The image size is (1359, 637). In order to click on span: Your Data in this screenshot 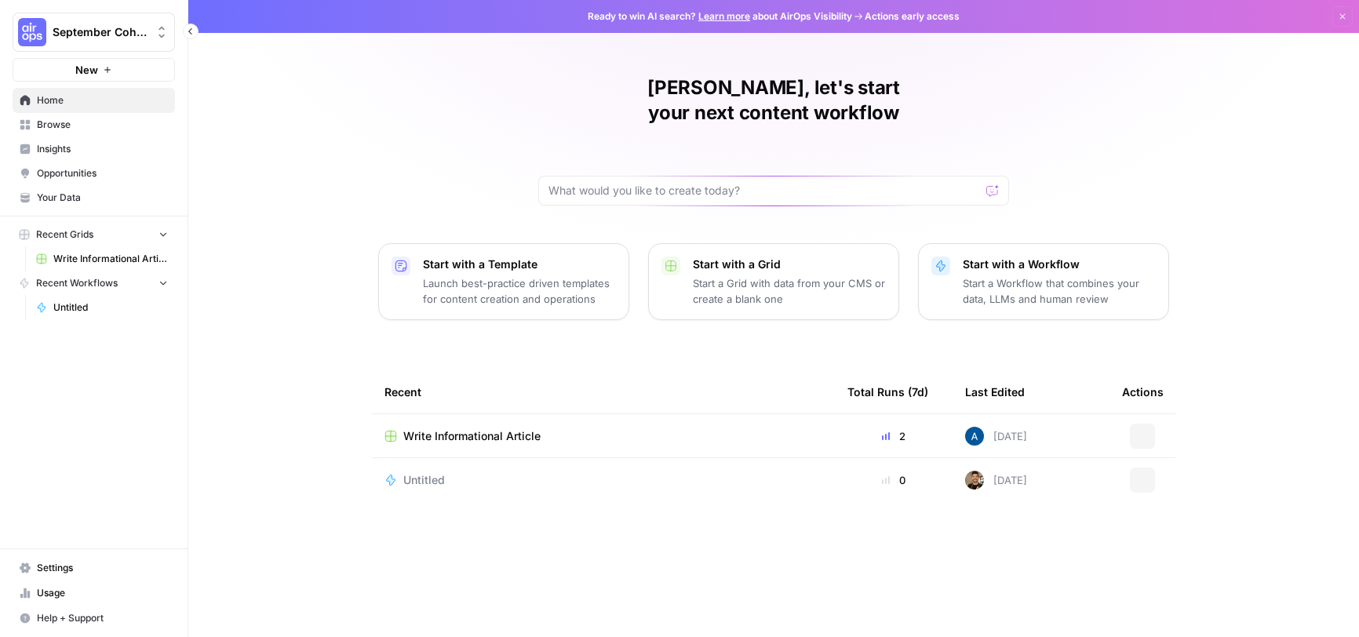, I will do `click(102, 198)`.